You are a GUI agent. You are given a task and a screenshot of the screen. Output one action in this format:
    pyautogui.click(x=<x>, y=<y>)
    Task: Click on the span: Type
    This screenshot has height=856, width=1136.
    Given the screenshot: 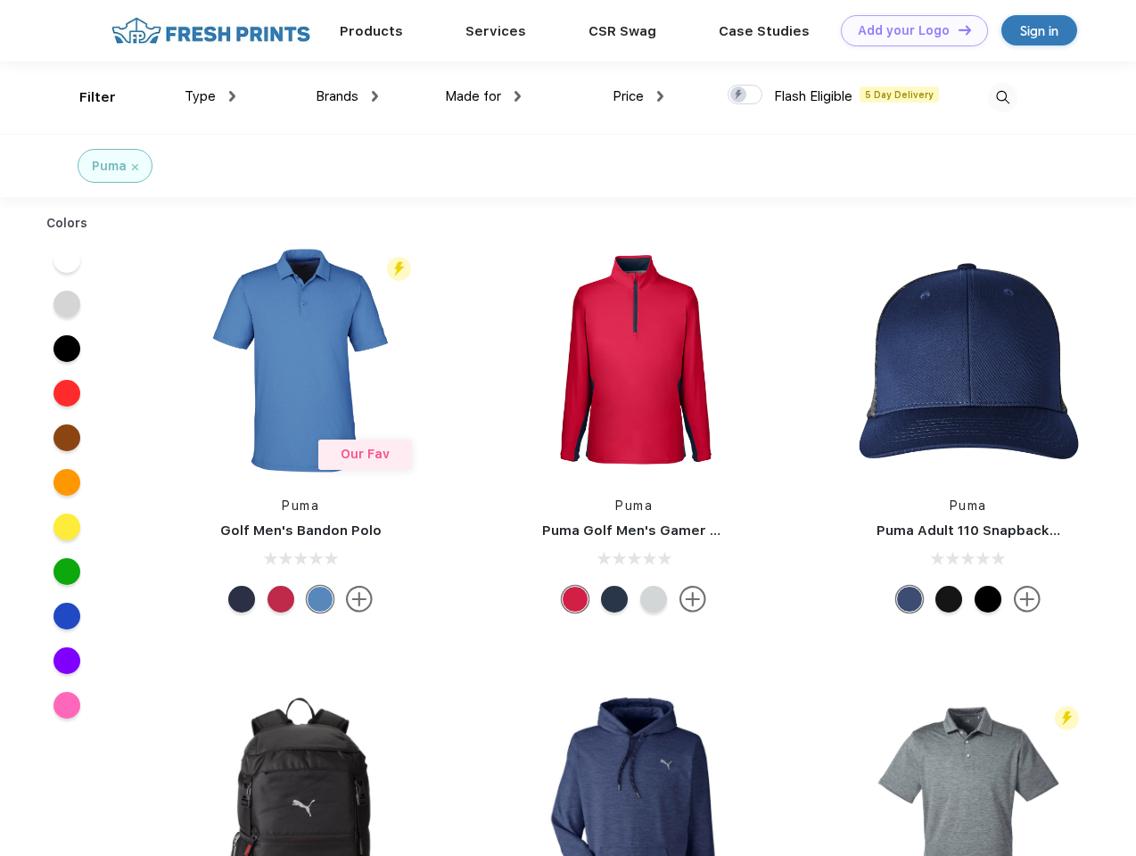 What is the action you would take?
    pyautogui.click(x=200, y=96)
    